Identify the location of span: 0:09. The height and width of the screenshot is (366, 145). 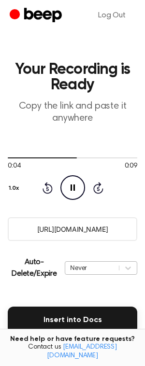
(131, 166).